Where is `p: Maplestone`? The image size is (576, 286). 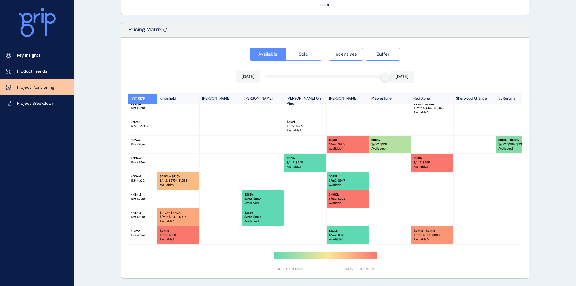 p: Maplestone is located at coordinates (390, 98).